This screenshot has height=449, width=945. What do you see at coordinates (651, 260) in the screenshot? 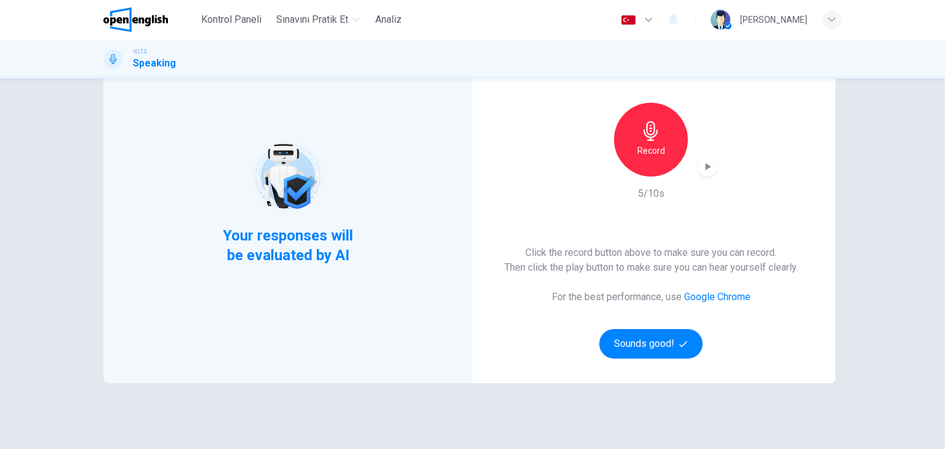
I see `h6: Click the record button above to make sure you can record. Then click the play button to make sur...` at bounding box center [651, 260].